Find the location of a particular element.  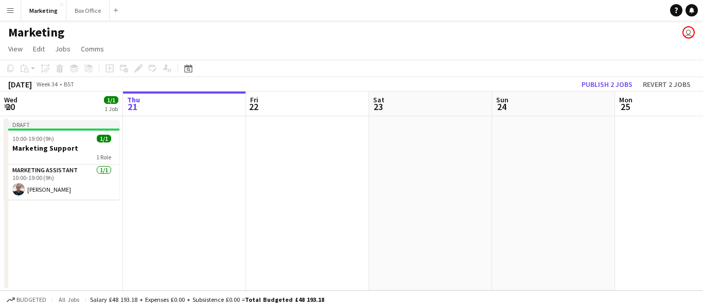

span: Sun is located at coordinates (502, 100).